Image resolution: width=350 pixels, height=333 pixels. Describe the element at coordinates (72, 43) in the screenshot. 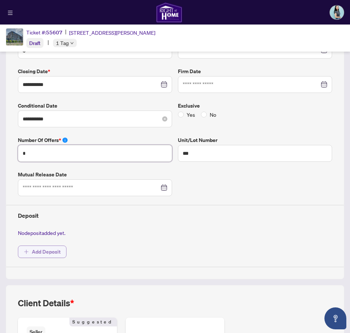

I see `span: down` at that location.